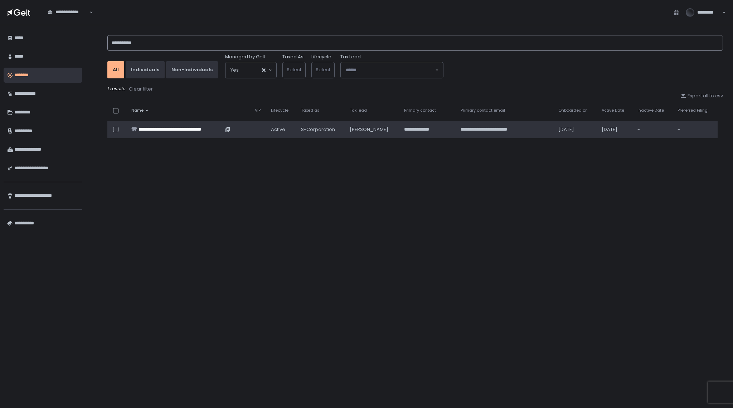  Describe the element at coordinates (278, 130) in the screenshot. I see `span: active` at that location.